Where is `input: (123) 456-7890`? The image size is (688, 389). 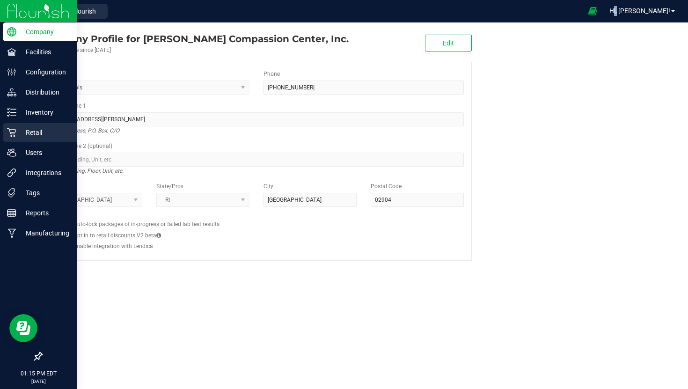 input: (123) 456-7890 is located at coordinates (364, 88).